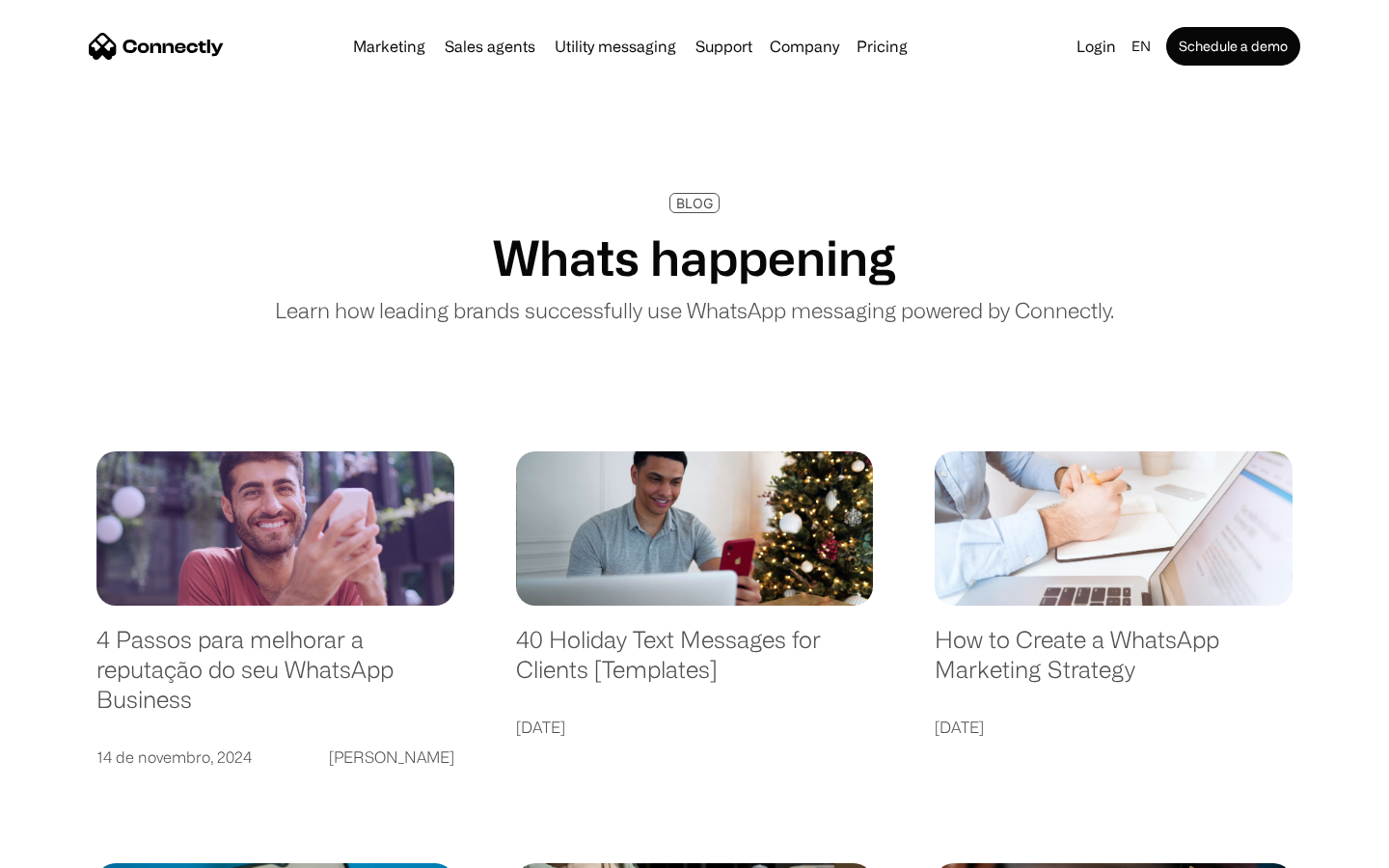 This screenshot has width=1389, height=868. Describe the element at coordinates (1233, 47) in the screenshot. I see `a: Schedule a demo` at that location.